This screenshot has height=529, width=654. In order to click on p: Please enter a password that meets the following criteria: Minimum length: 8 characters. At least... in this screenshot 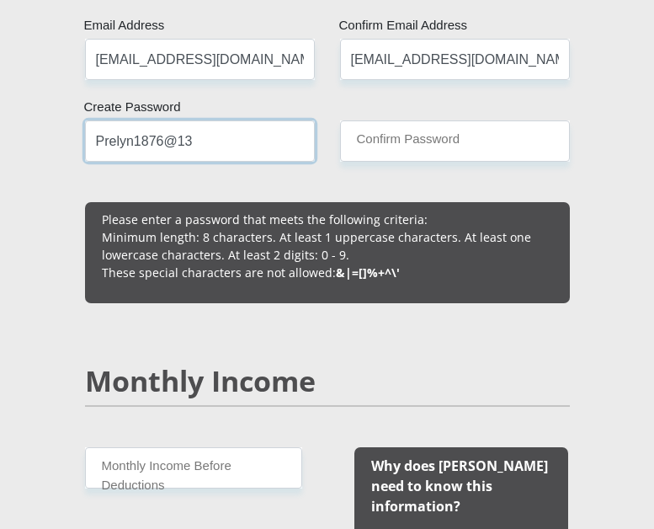, I will do `click(328, 246)`.